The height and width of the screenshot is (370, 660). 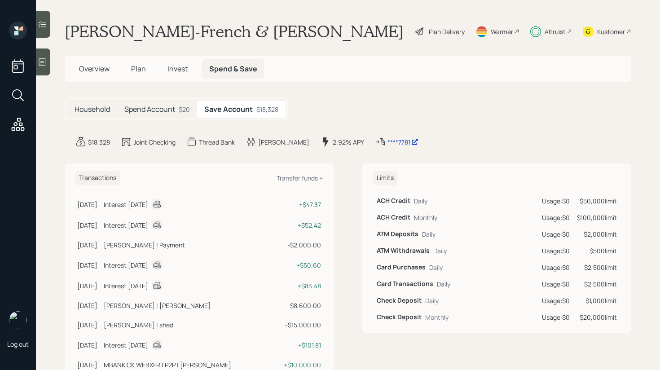 I want to click on div: + $83.48, so click(x=300, y=285).